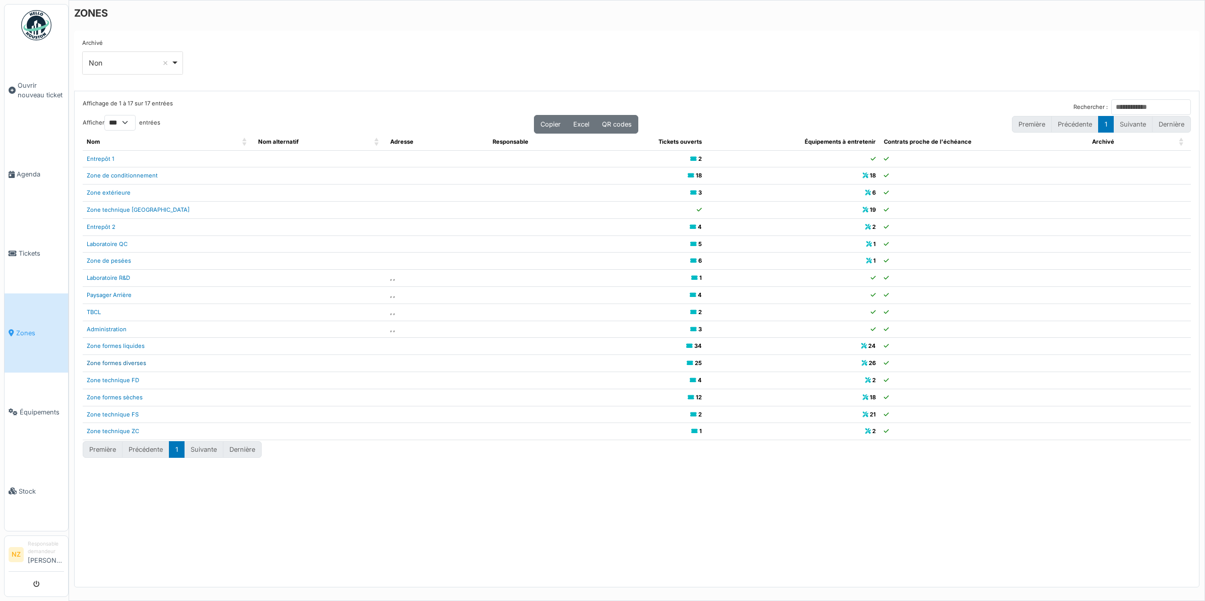  I want to click on div: Affichage de 1 à 17 sur 17 entrées, so click(128, 107).